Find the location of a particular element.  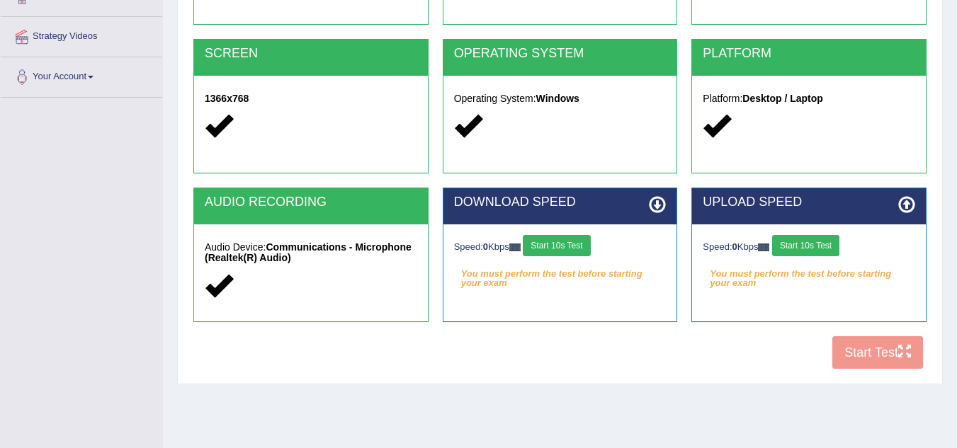

h2: PLATFORM is located at coordinates (809, 54).